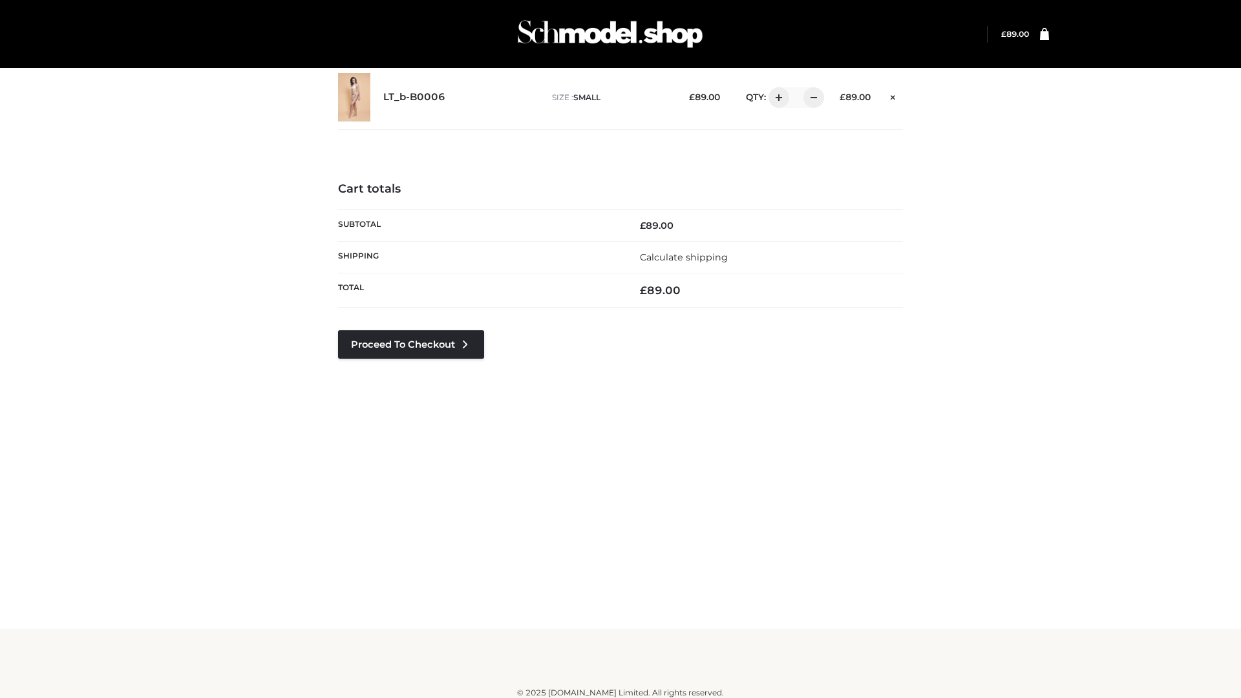 The image size is (1241, 698). I want to click on span: SMALL, so click(587, 97).